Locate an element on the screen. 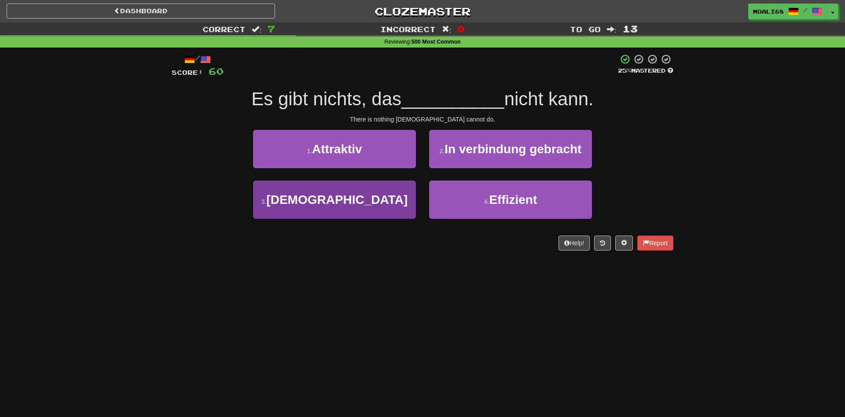  button: Help! is located at coordinates (574, 243).